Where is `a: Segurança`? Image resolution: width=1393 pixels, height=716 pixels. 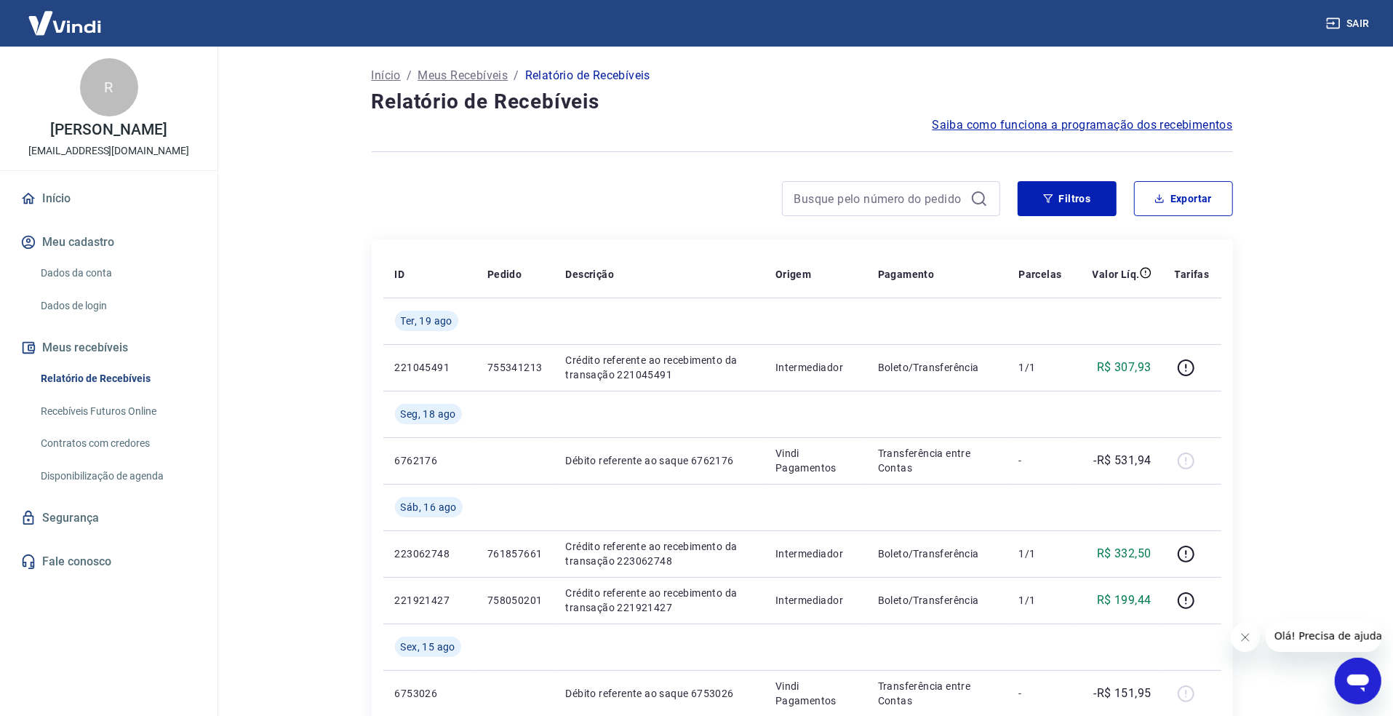
a: Segurança is located at coordinates (108, 518).